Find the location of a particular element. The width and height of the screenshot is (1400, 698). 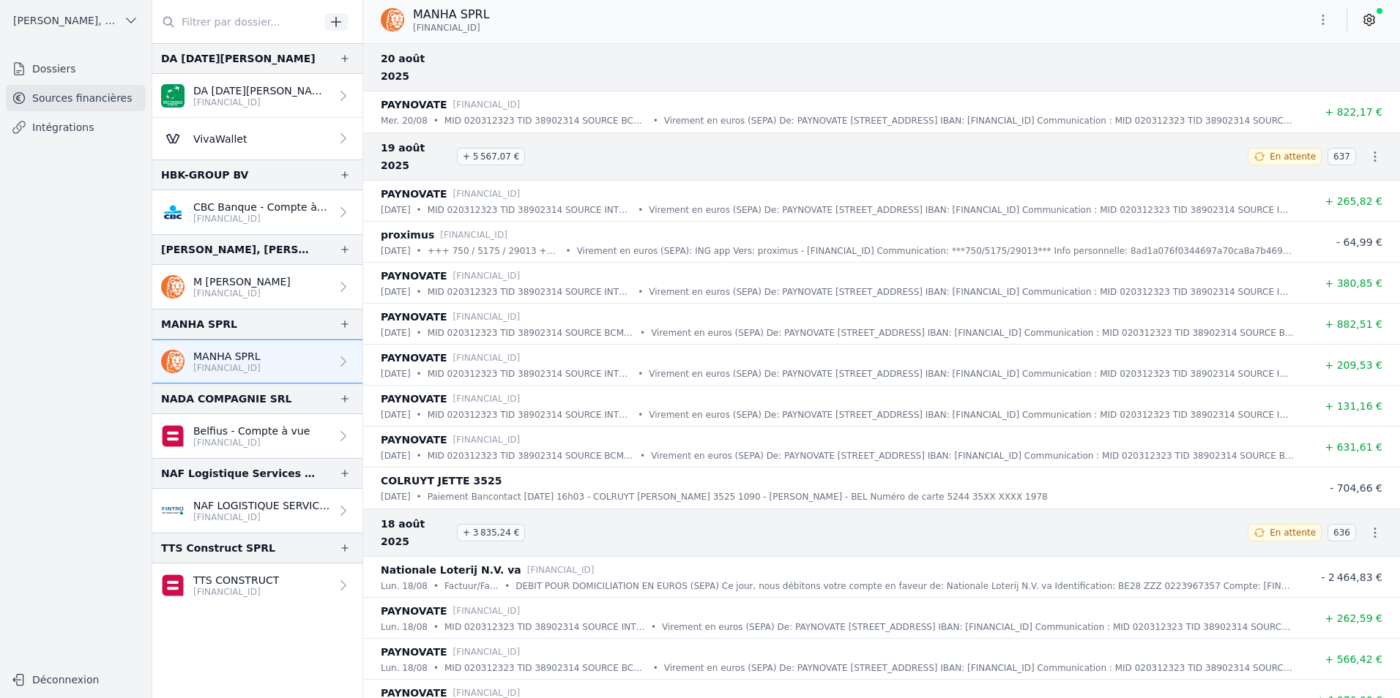

p: +++ 750 / 5175 / 29013 +++ is located at coordinates (493, 251).